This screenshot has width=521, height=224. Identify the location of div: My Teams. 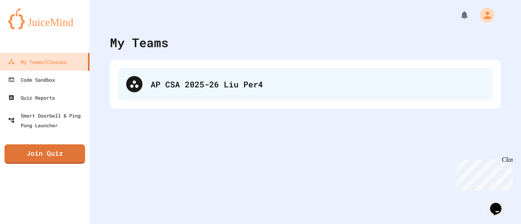
(139, 42).